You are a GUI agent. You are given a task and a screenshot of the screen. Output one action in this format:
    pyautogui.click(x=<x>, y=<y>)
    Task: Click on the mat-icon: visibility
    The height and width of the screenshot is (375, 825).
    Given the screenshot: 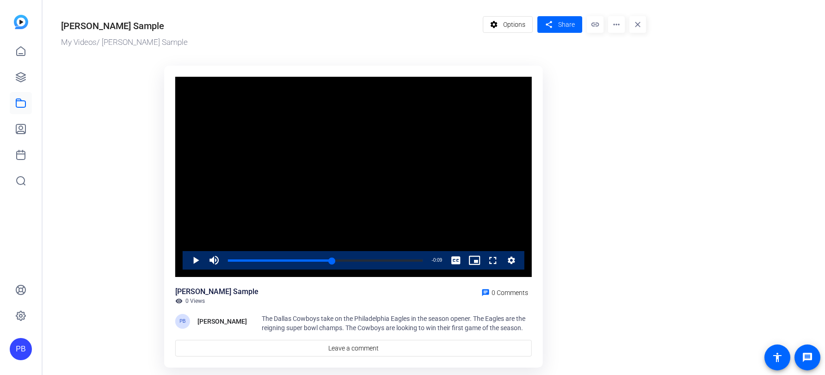 What is the action you would take?
    pyautogui.click(x=179, y=301)
    